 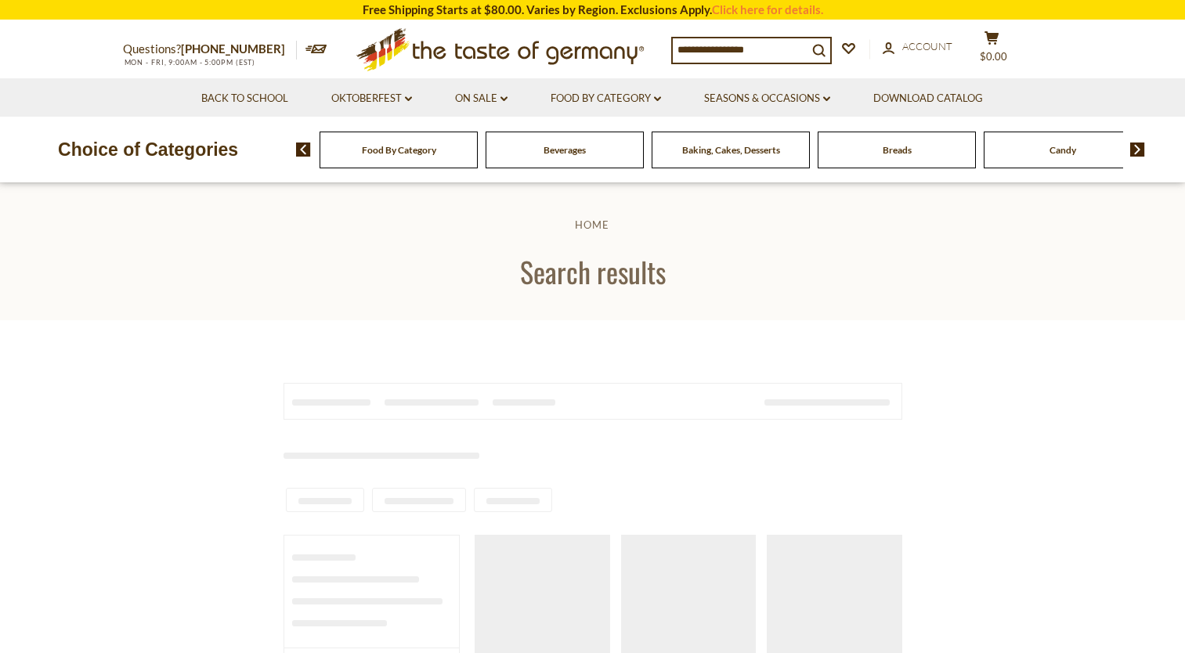 I want to click on a: Home, so click(x=592, y=225).